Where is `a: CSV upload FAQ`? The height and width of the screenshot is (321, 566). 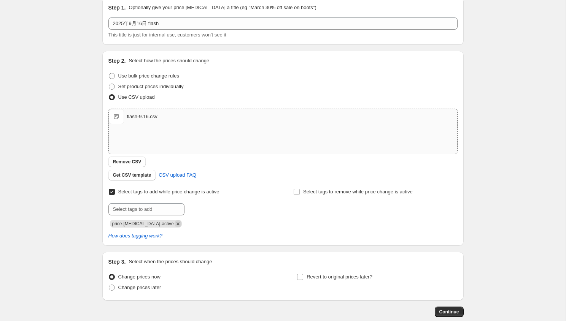 a: CSV upload FAQ is located at coordinates (177, 175).